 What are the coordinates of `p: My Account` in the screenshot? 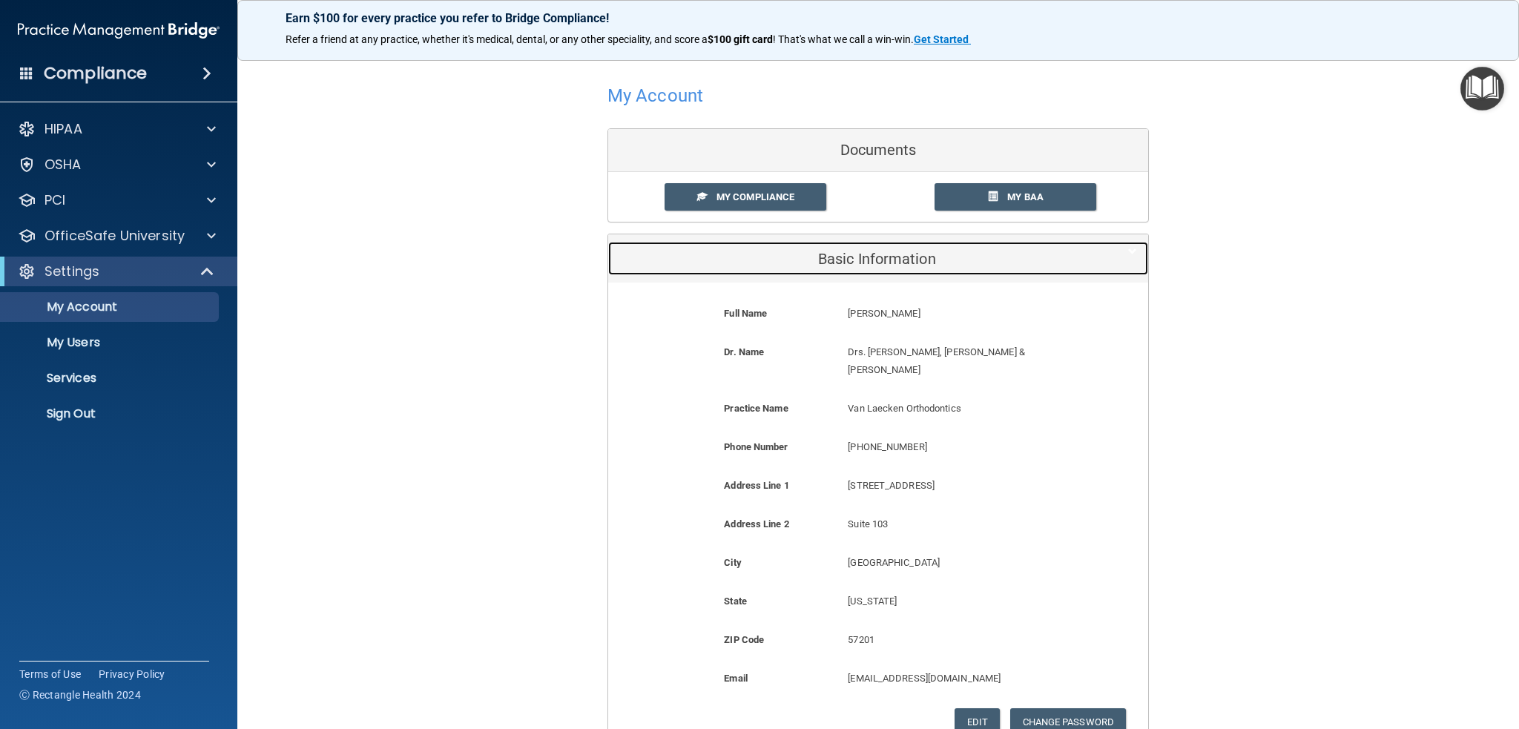 It's located at (111, 307).